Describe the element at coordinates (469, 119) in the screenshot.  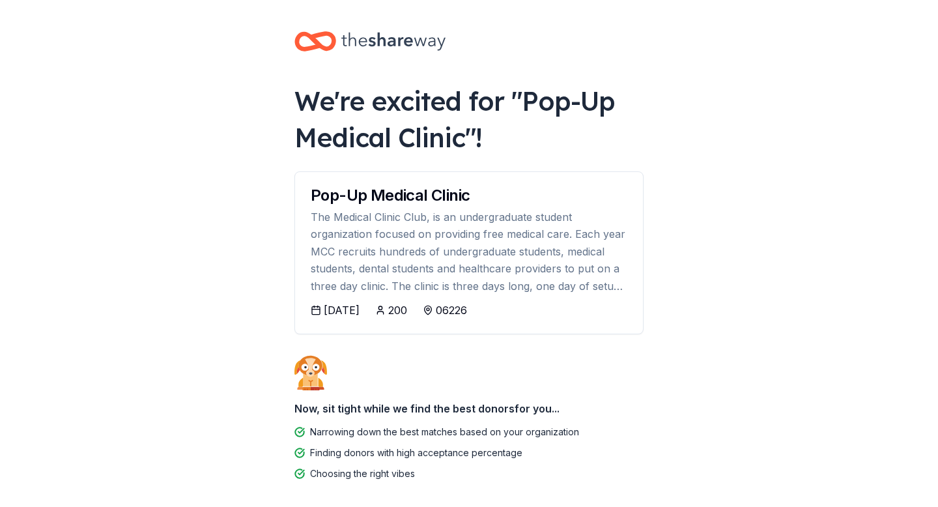
I see `div: We're excited for " Pop-Up Medical Clinic "!` at that location.